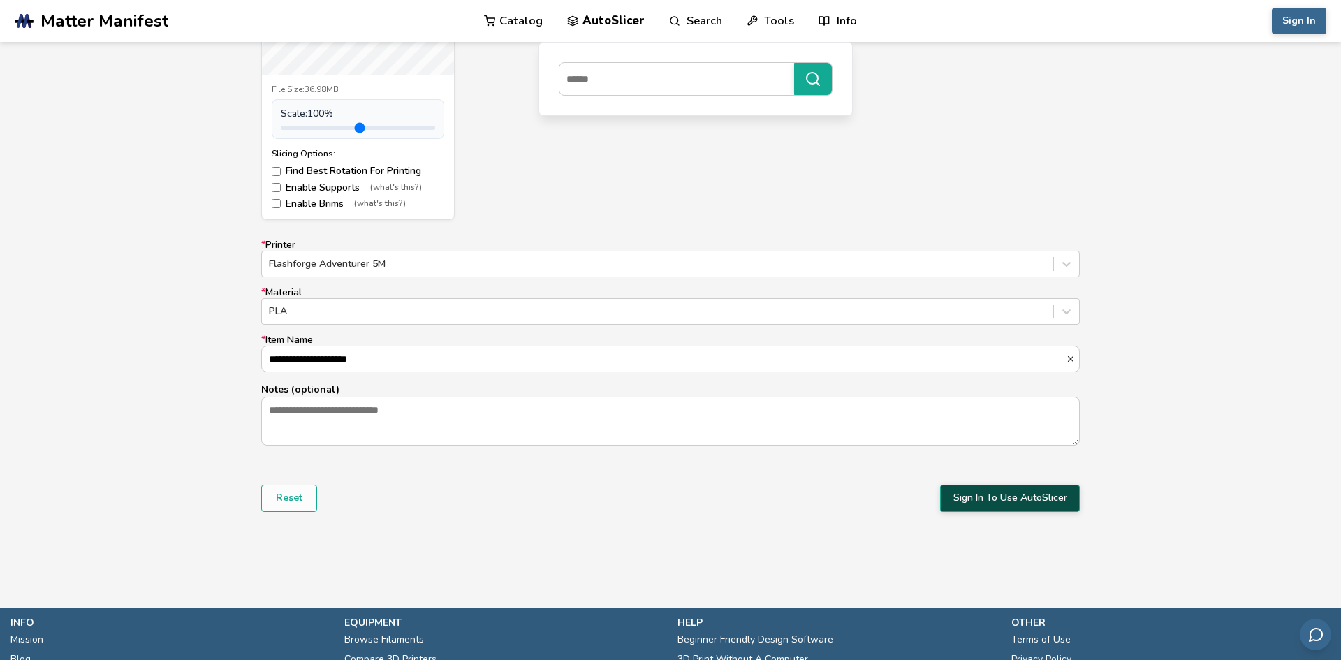 The width and height of the screenshot is (1341, 660). I want to click on div: Slicing Options:, so click(358, 154).